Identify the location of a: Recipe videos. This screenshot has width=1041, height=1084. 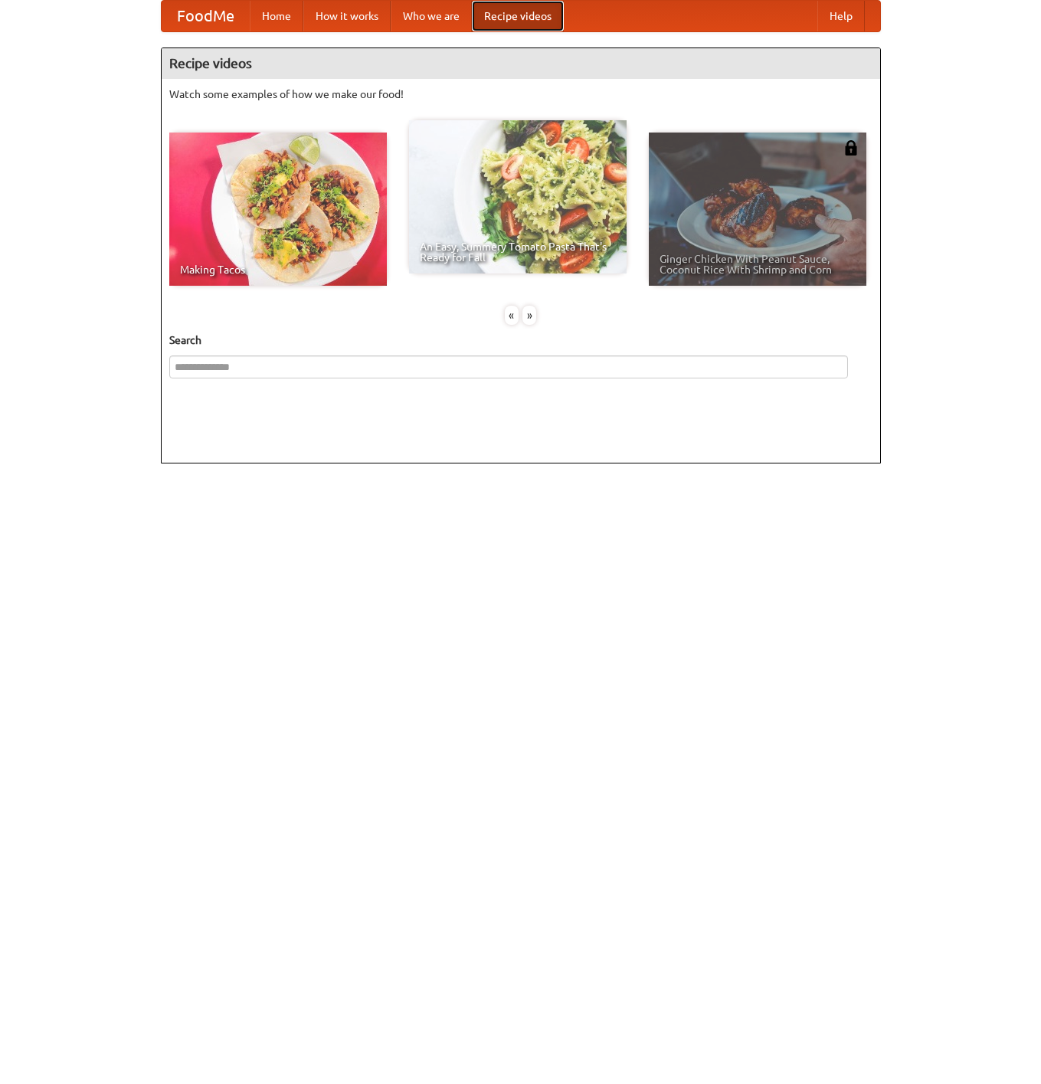
(518, 16).